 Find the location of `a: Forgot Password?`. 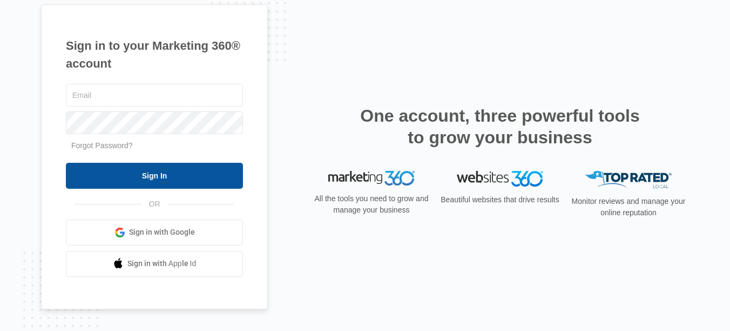

a: Forgot Password? is located at coordinates (102, 145).